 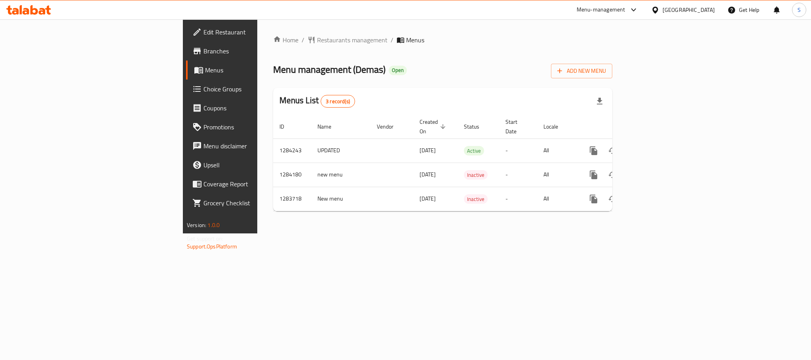 I want to click on span: Menu management ( Demas ), so click(x=329, y=69).